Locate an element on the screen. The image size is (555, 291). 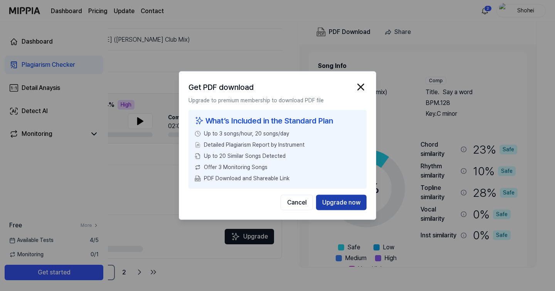
p: Upgrade to premium membership to download PDF file is located at coordinates (277, 100).